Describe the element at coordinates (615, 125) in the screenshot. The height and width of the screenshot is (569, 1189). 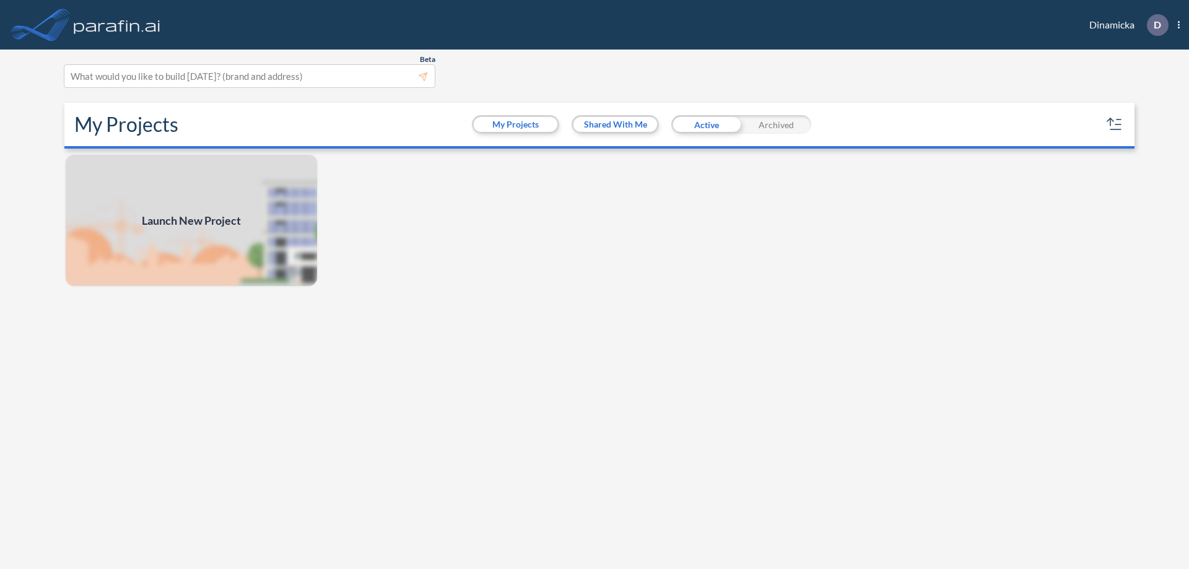
I see `button: Shared With Me` at that location.